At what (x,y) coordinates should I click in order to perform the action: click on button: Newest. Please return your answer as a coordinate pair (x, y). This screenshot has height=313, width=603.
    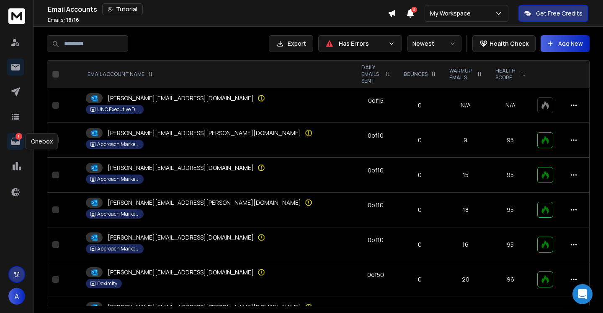
    Looking at the image, I should click on (435, 44).